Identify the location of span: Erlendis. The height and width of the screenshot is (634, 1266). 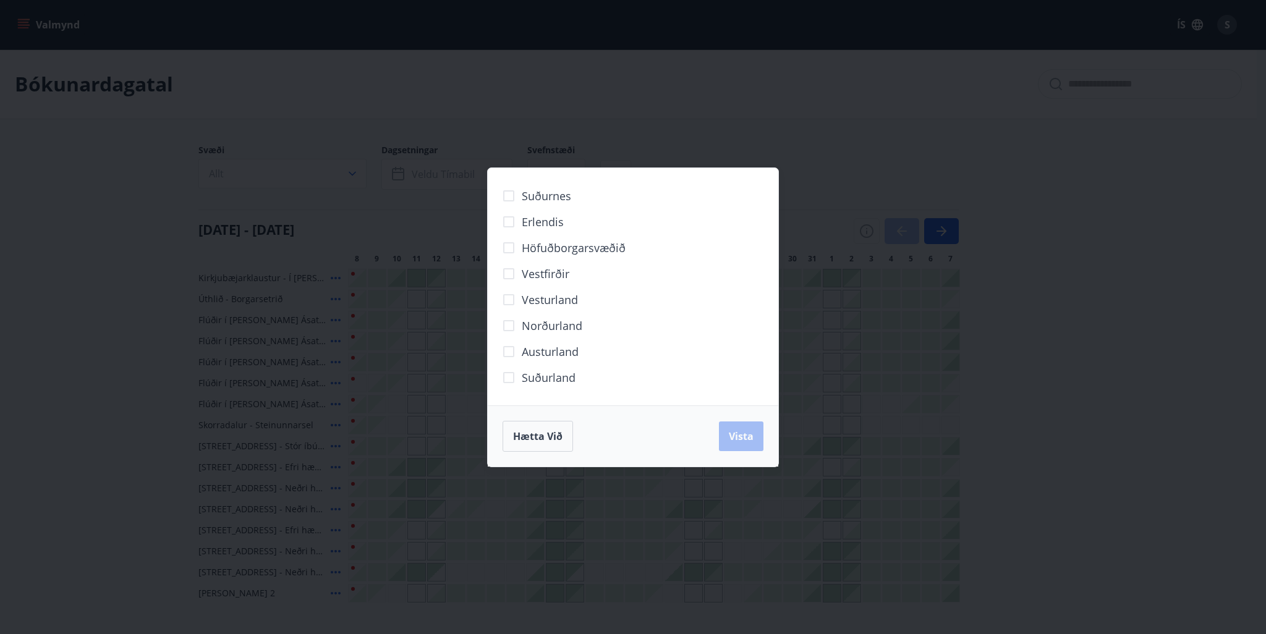
(543, 222).